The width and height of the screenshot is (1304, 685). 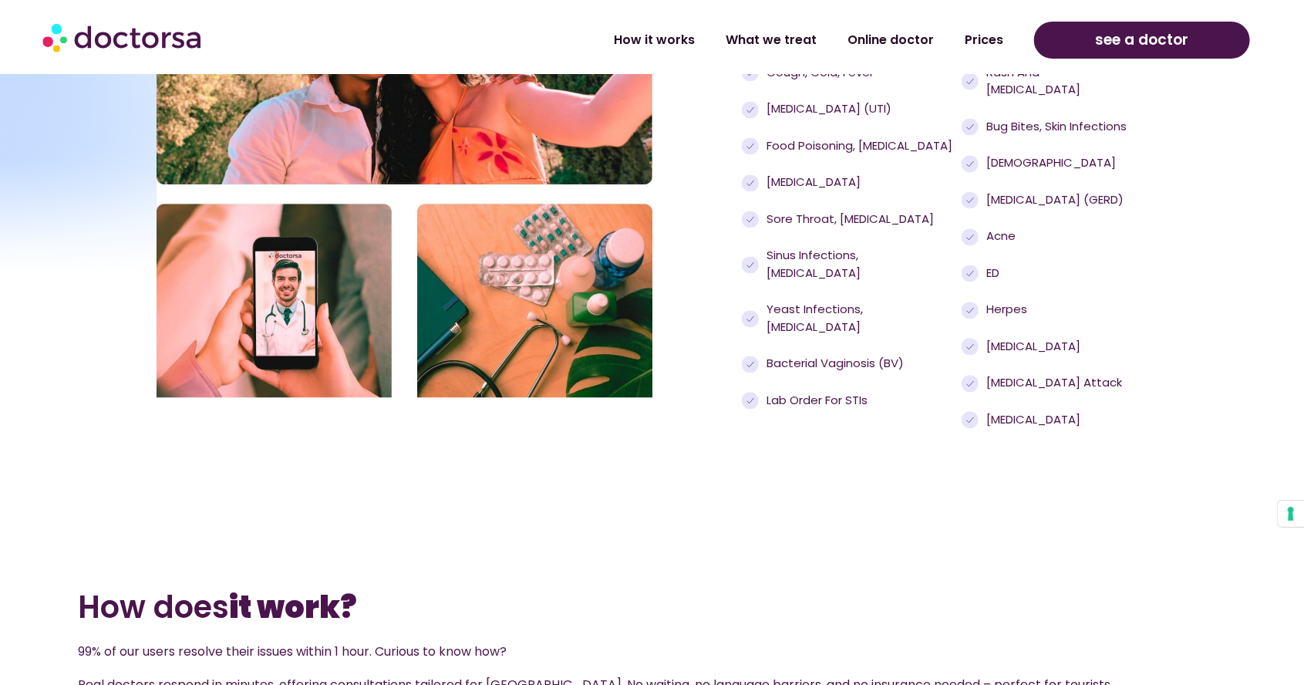 I want to click on a: Prices, so click(x=984, y=40).